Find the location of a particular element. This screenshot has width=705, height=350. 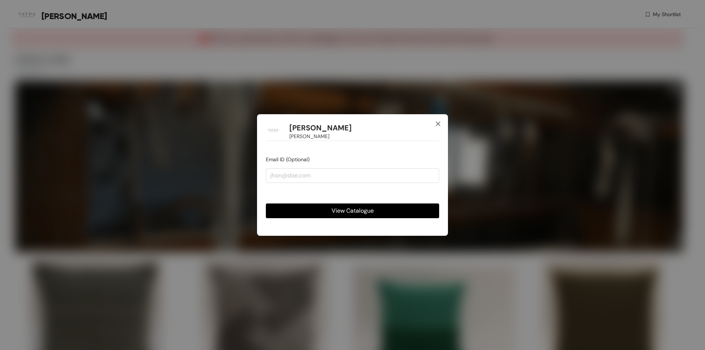

span: close is located at coordinates (438, 124).